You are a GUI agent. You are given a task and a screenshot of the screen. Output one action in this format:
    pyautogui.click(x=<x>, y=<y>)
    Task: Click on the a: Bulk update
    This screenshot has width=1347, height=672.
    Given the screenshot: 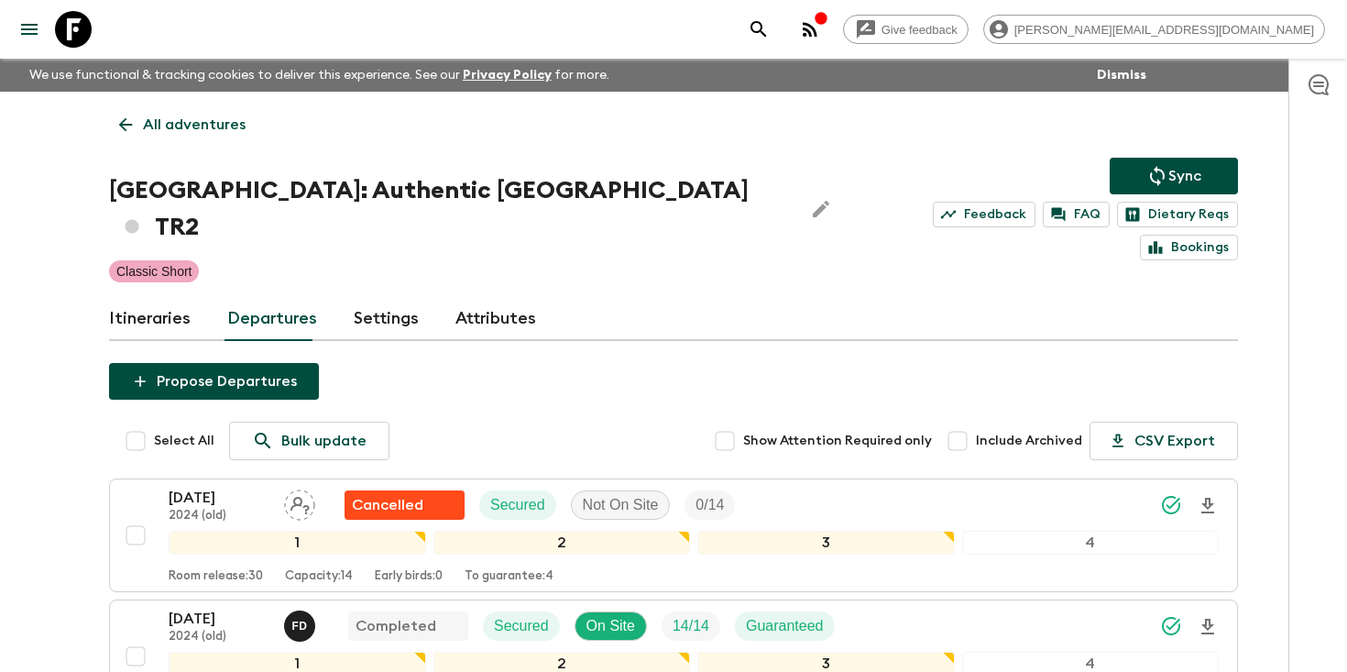 What is the action you would take?
    pyautogui.click(x=309, y=441)
    